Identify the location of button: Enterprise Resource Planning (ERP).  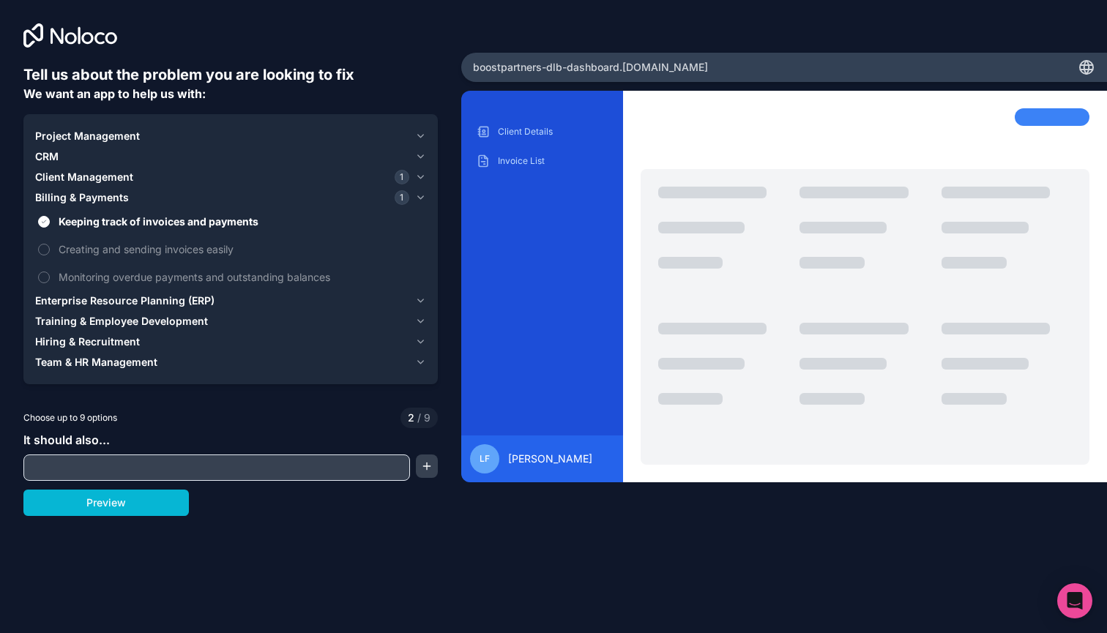
(231, 301).